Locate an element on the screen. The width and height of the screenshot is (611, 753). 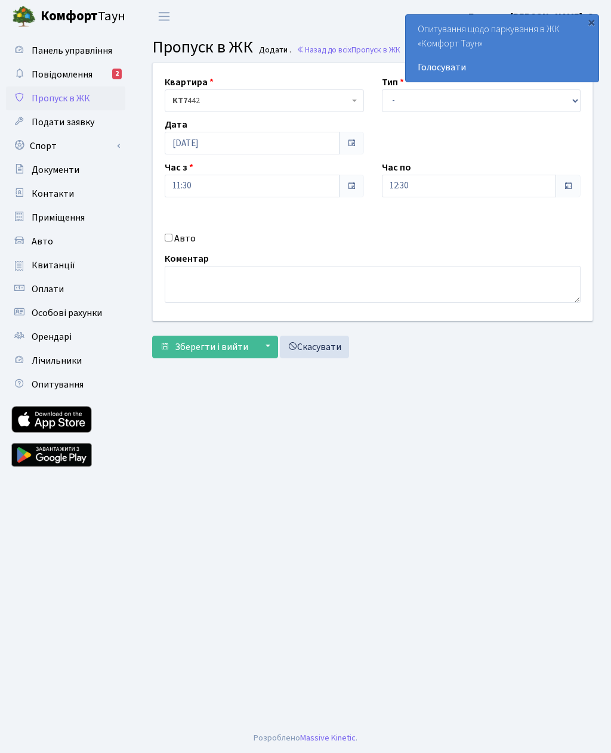
label: Тип is located at coordinates (393, 82).